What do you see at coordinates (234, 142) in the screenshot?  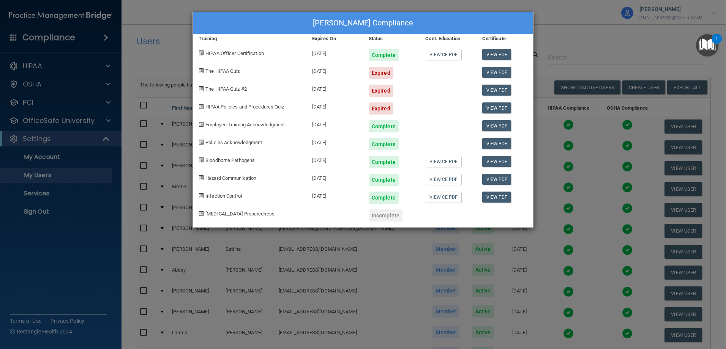 I see `span: Policies Acknowledgment` at bounding box center [234, 142].